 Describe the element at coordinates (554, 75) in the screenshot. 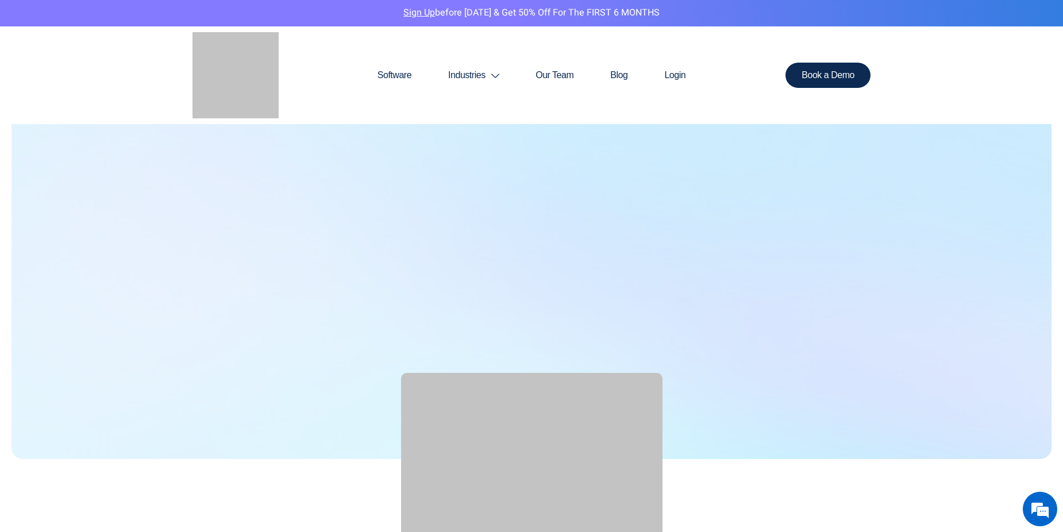

I see `a: Our Team` at that location.